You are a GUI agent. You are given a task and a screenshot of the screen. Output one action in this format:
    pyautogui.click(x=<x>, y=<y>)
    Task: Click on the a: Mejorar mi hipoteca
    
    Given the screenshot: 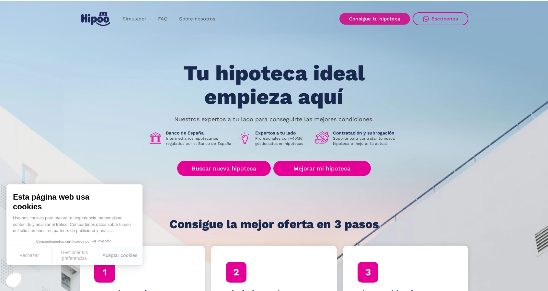 What is the action you would take?
    pyautogui.click(x=322, y=168)
    